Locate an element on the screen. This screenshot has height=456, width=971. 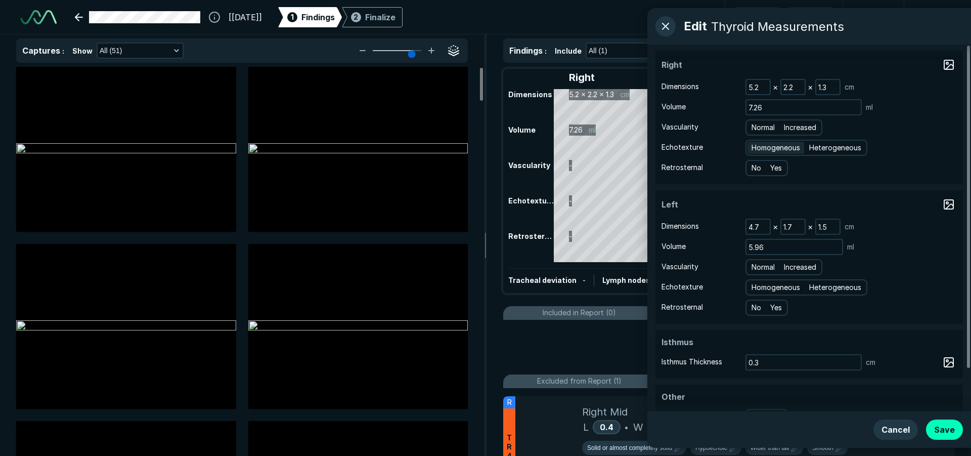
span: Right Mid is located at coordinates (605, 412).